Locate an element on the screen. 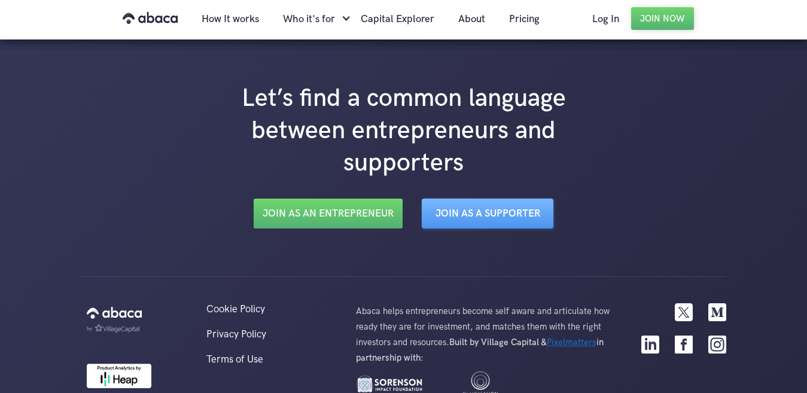  img: Abaca logo is located at coordinates (114, 313).